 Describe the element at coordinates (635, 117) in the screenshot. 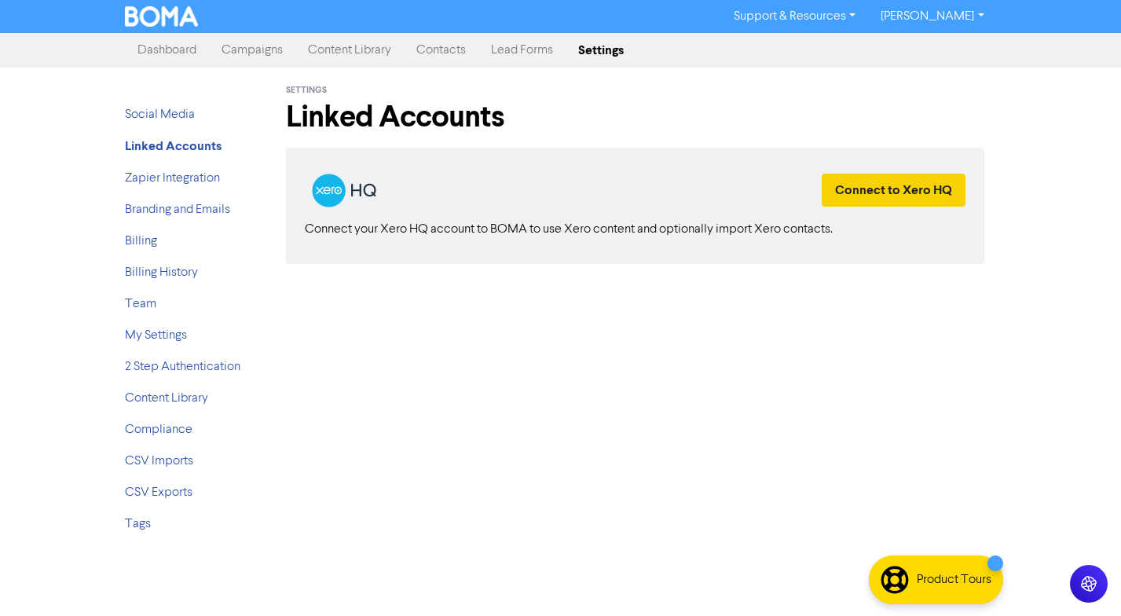

I see `h1: Linked Accounts` at that location.